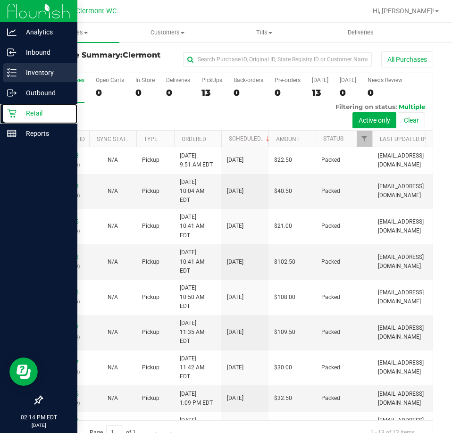 The width and height of the screenshot is (452, 433). I want to click on p: Inbound, so click(45, 52).